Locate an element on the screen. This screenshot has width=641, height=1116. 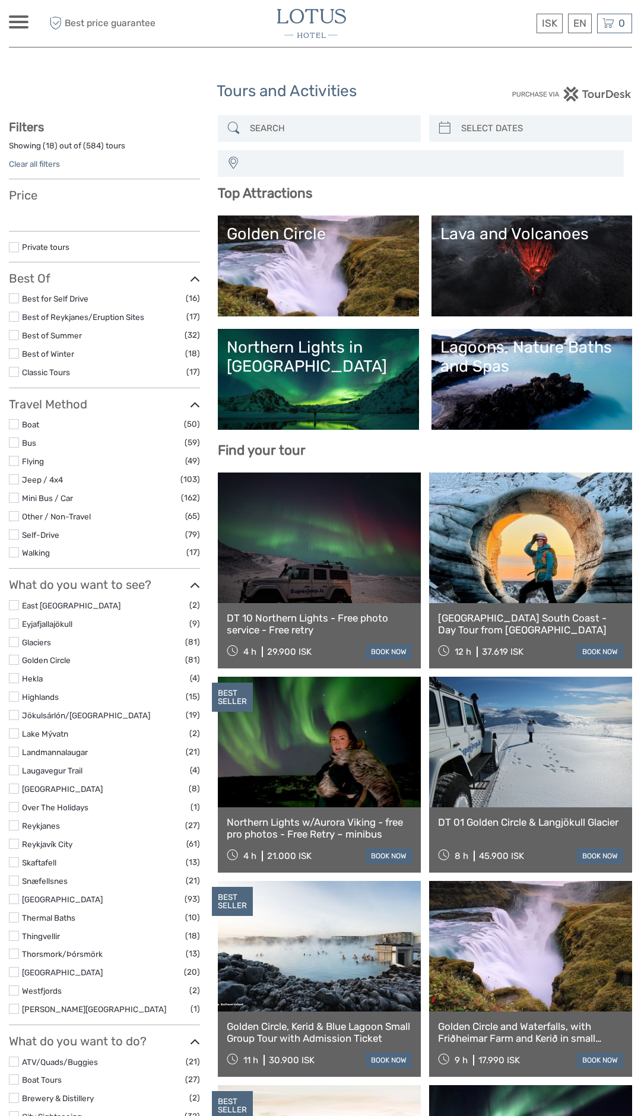
a: Northern Lights w/Aurora Viking - free pro photos - Free Retry – minibus is located at coordinates (319, 828).